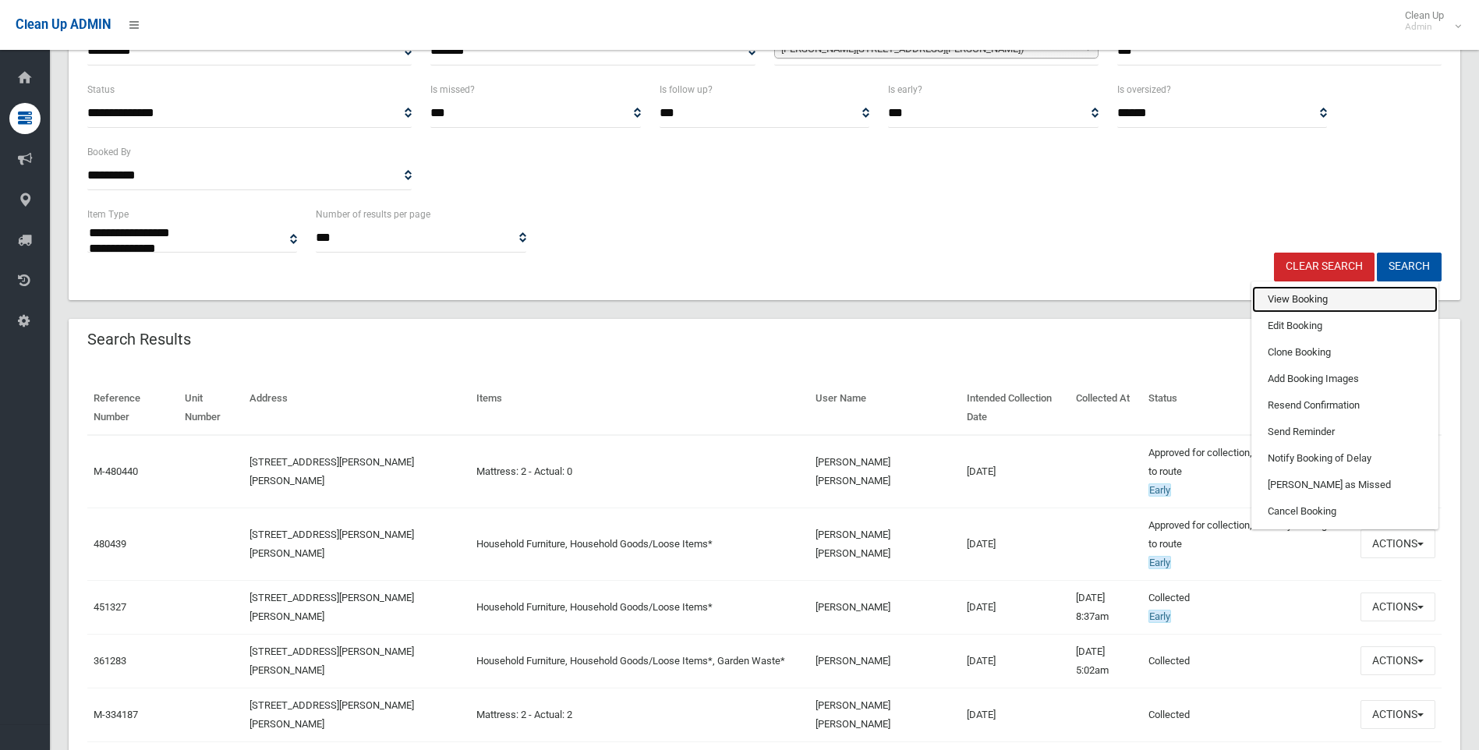  Describe the element at coordinates (110, 607) in the screenshot. I see `a: 451327` at that location.